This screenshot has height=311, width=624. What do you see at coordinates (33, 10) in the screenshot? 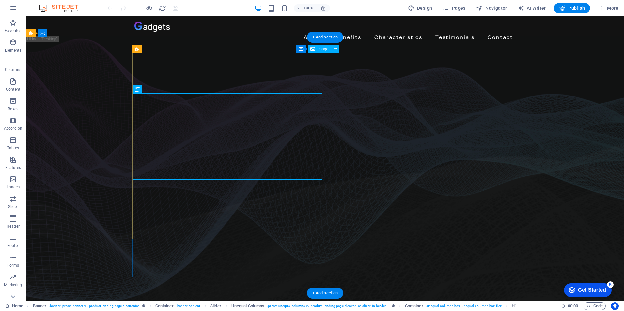
I see `div: Get Started` at bounding box center [33, 10].